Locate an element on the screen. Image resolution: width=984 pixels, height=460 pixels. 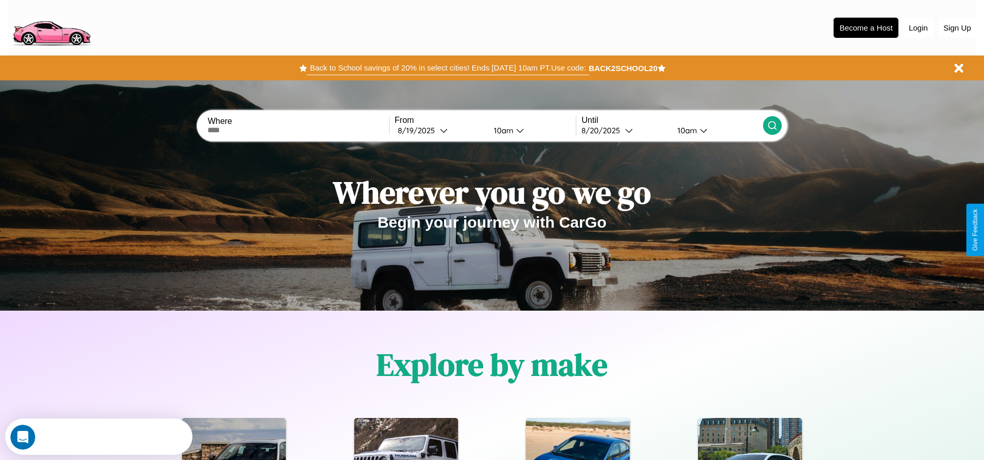
button: Become a Host is located at coordinates (866, 28).